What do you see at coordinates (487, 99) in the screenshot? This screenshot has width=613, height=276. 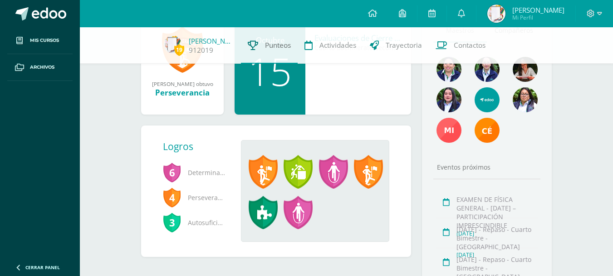 I see `img: e13555400e539d49a325e37c8b84e82e.png` at bounding box center [487, 99].